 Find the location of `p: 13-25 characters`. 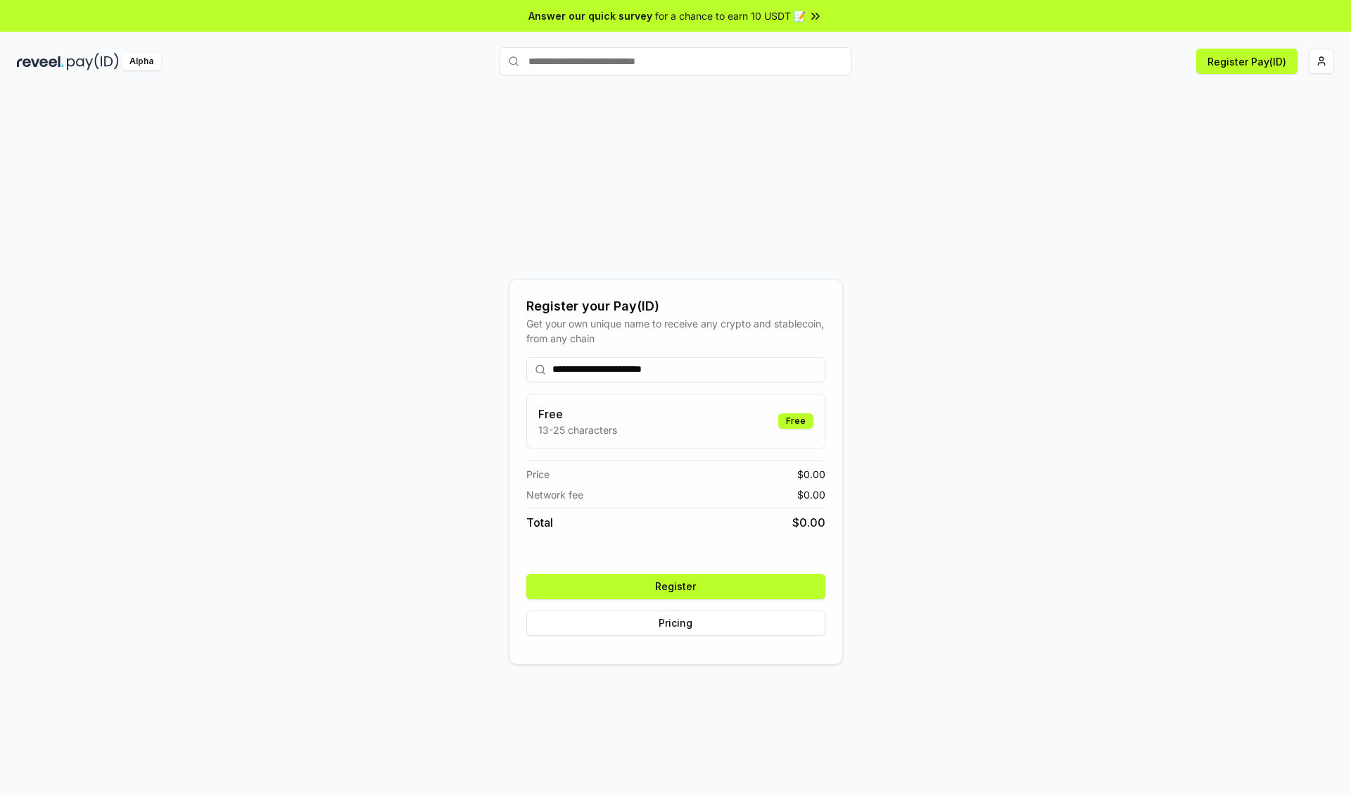

p: 13-25 characters is located at coordinates (578, 429).